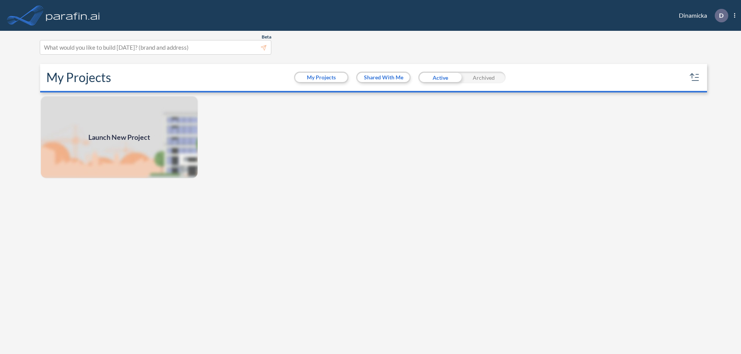  What do you see at coordinates (119, 137) in the screenshot?
I see `img: add` at bounding box center [119, 137].